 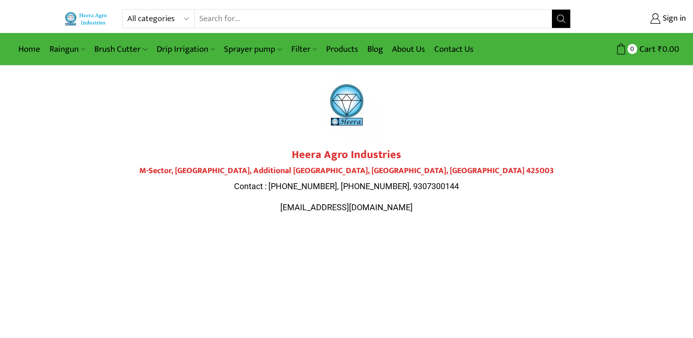 I want to click on a: Brush Cutter, so click(x=121, y=49).